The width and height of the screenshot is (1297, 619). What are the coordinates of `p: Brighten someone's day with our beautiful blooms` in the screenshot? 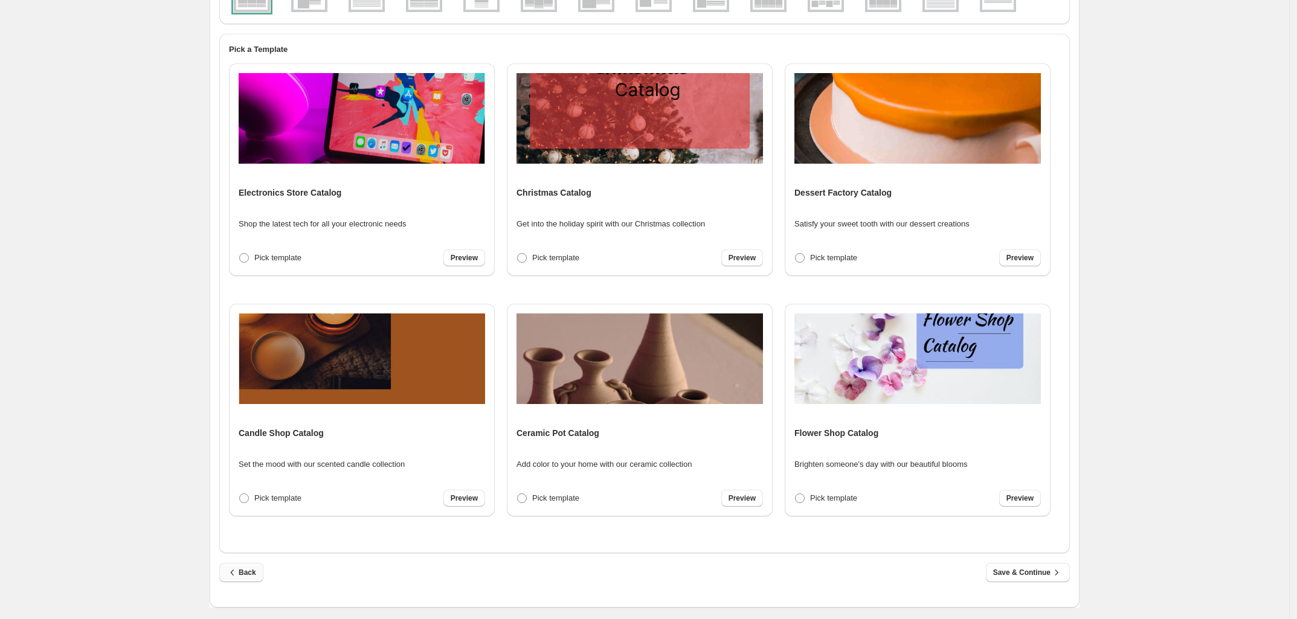 It's located at (881, 465).